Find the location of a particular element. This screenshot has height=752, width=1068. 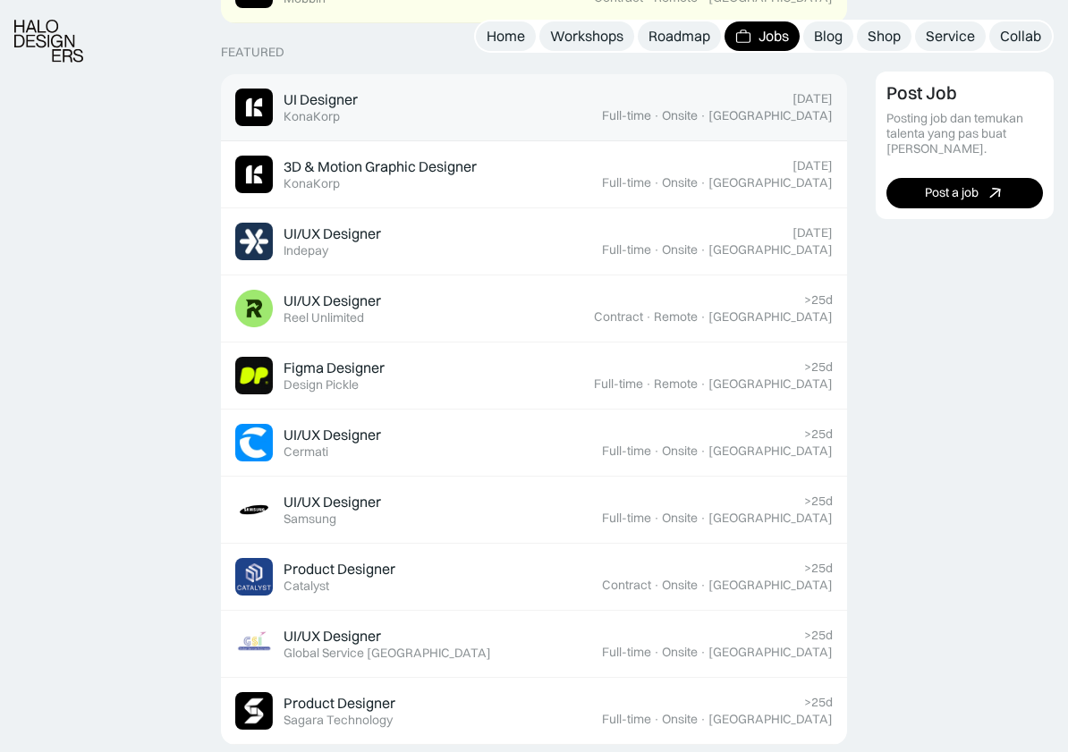

a: Post a job is located at coordinates (964, 192).